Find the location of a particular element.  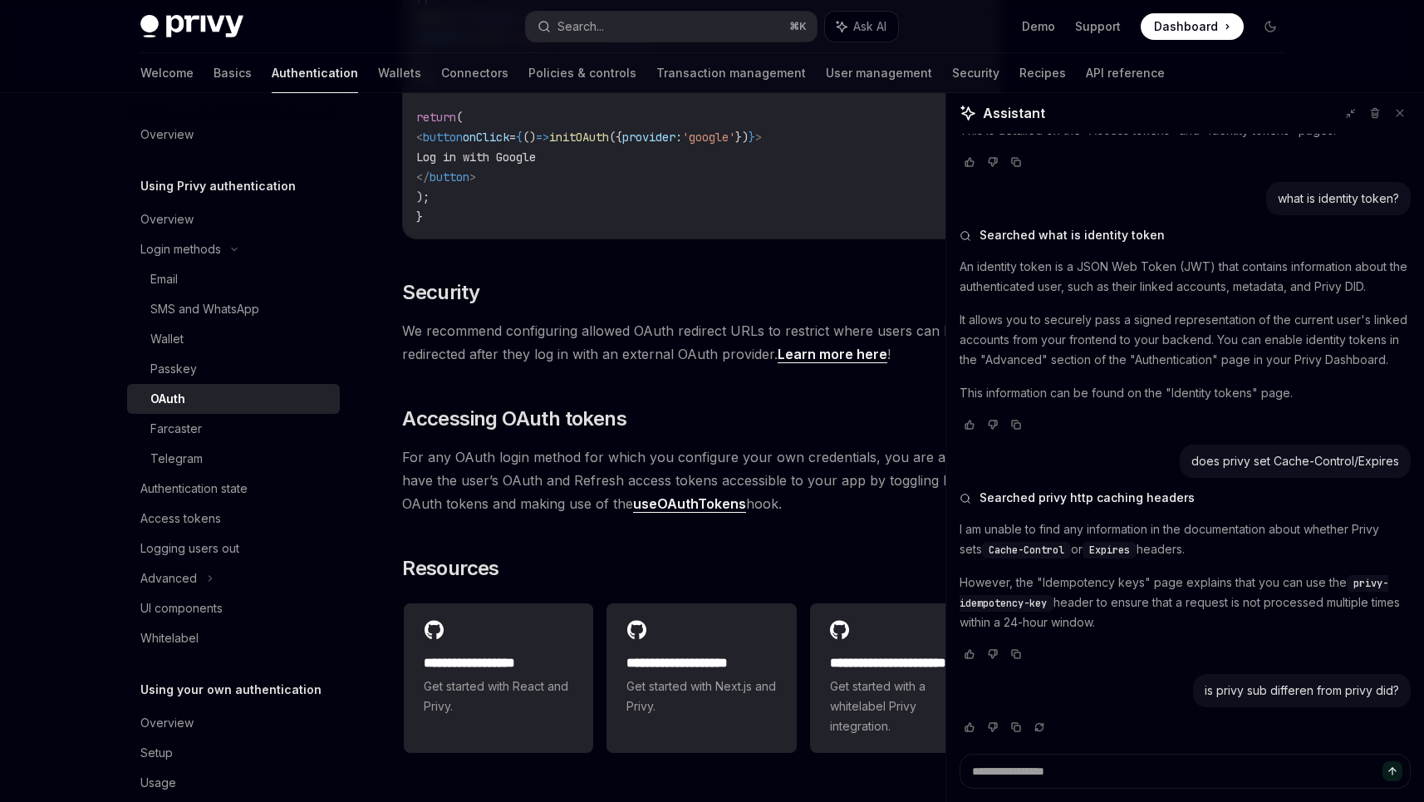

span: Get started with Next.js and Privy. is located at coordinates (701, 696).